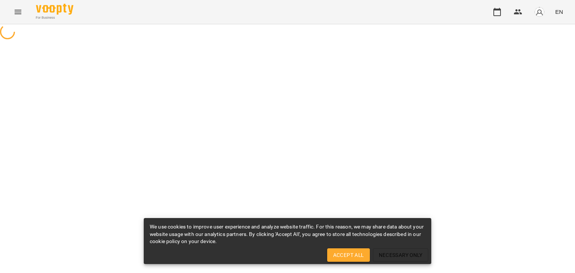 This screenshot has width=575, height=273. I want to click on img: avatar_s.png, so click(539, 12).